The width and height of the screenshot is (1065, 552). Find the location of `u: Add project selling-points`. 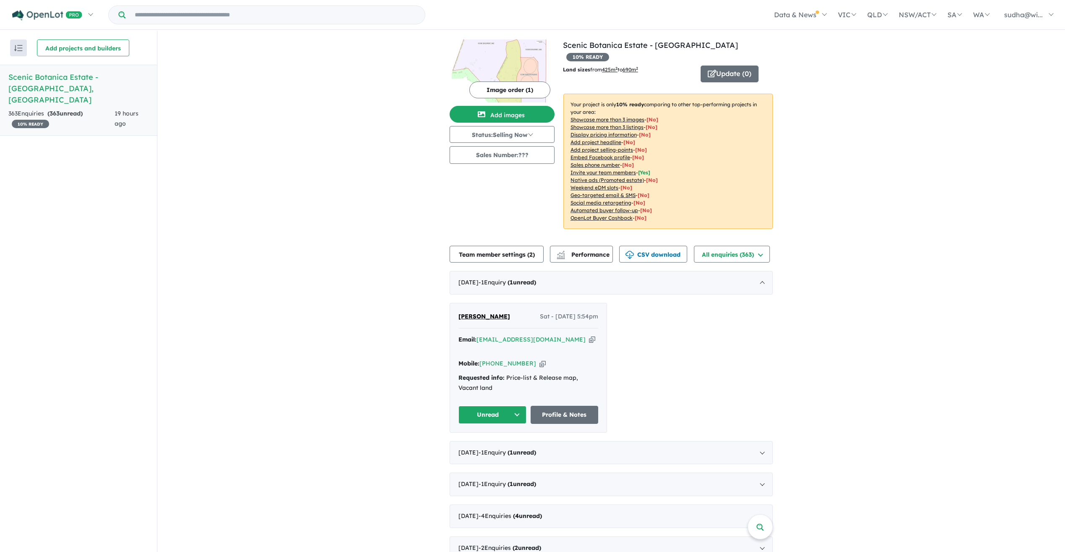

u: Add project selling-points is located at coordinates (602, 150).